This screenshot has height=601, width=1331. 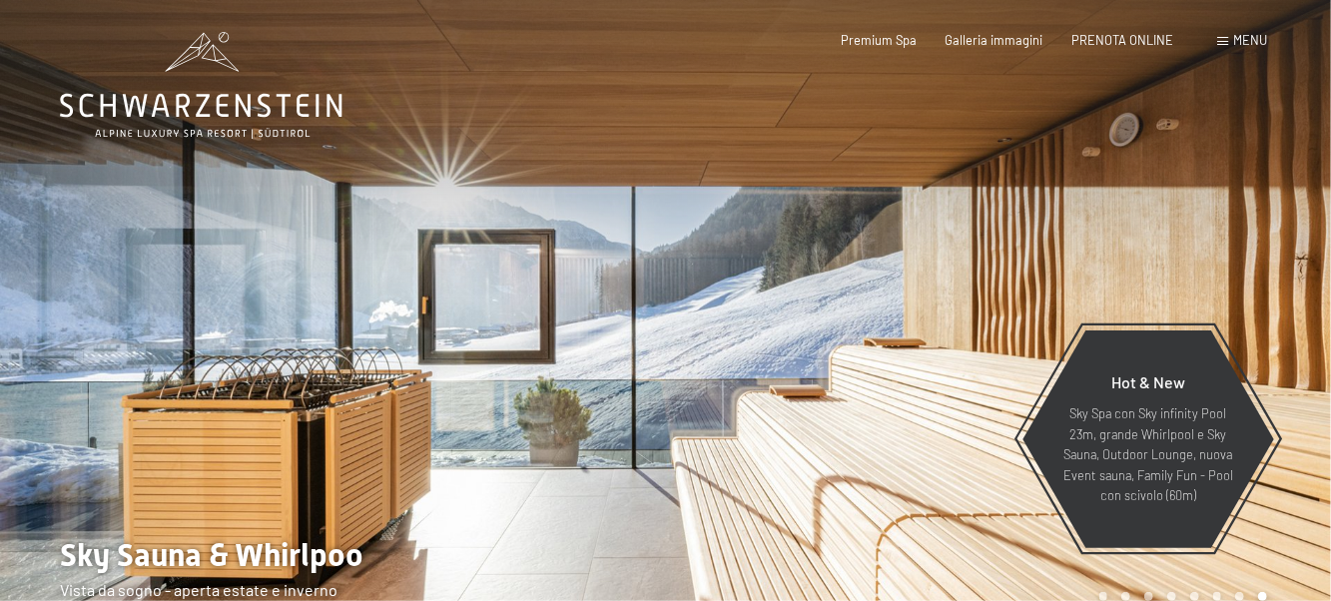 I want to click on a: Galleria immagini, so click(x=995, y=40).